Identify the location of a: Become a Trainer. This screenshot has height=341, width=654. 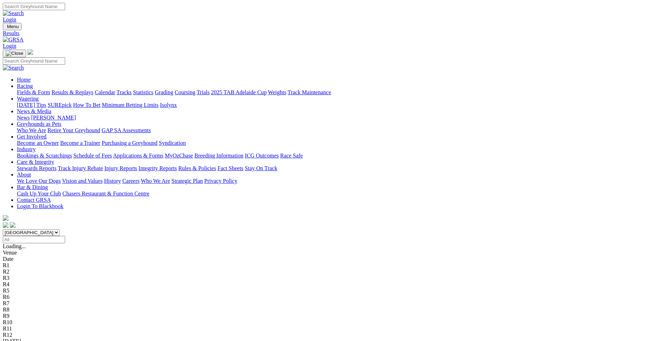
(80, 143).